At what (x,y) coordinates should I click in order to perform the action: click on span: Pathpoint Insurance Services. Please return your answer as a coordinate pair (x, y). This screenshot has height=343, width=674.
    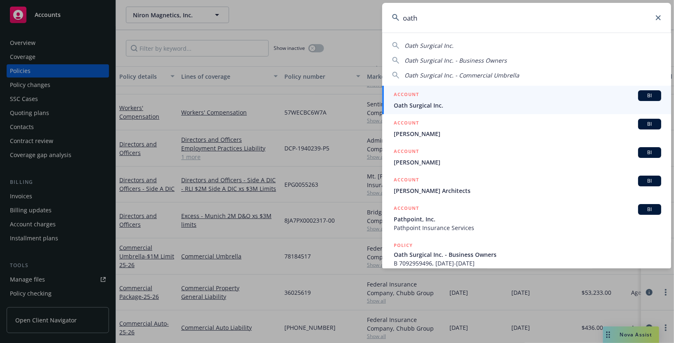
    Looking at the image, I should click on (527, 228).